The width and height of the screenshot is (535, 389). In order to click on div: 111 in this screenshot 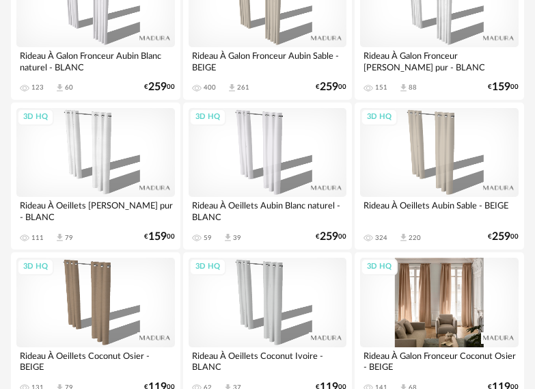, I will do `click(38, 238)`.